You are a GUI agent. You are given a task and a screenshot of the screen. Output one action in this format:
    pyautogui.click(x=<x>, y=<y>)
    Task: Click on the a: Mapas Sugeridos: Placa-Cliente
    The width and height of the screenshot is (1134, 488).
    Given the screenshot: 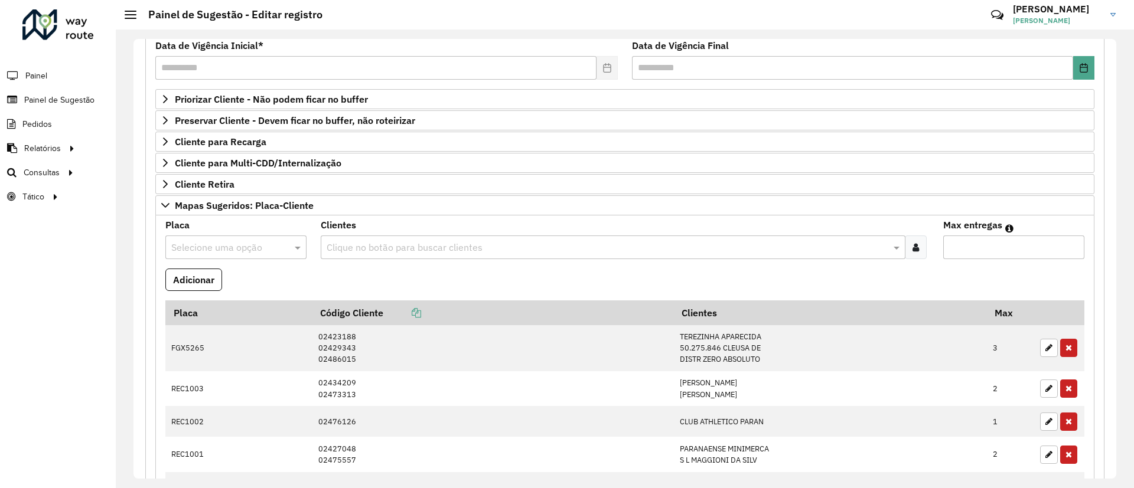 What is the action you would take?
    pyautogui.click(x=625, y=206)
    